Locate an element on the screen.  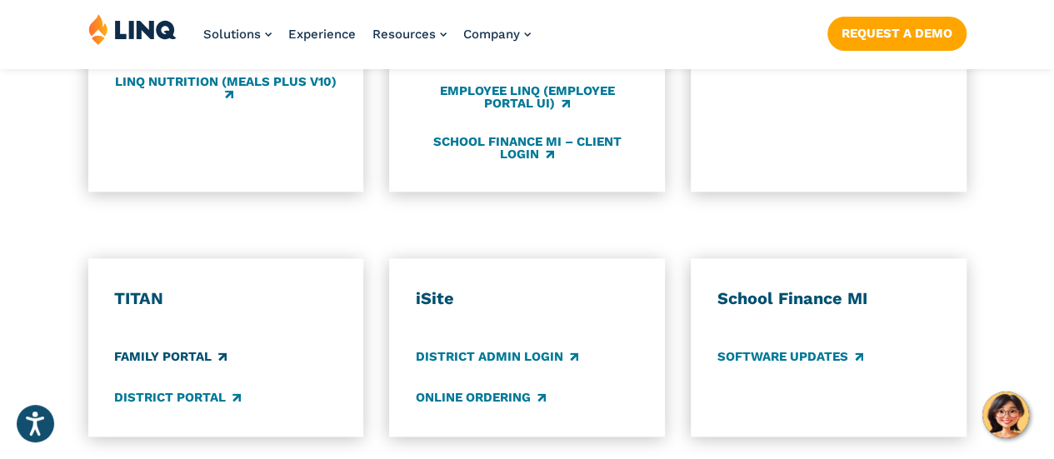
span: Resources is located at coordinates (404, 34).